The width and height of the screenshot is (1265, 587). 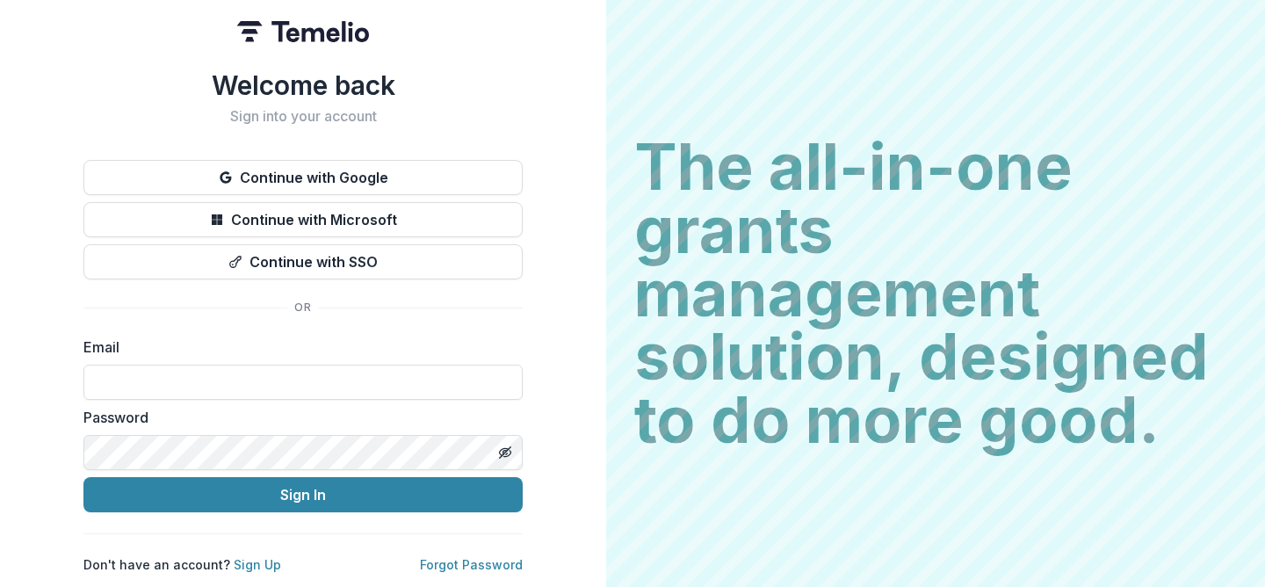 What do you see at coordinates (303, 178) in the screenshot?
I see `button: Continue with Google` at bounding box center [303, 178].